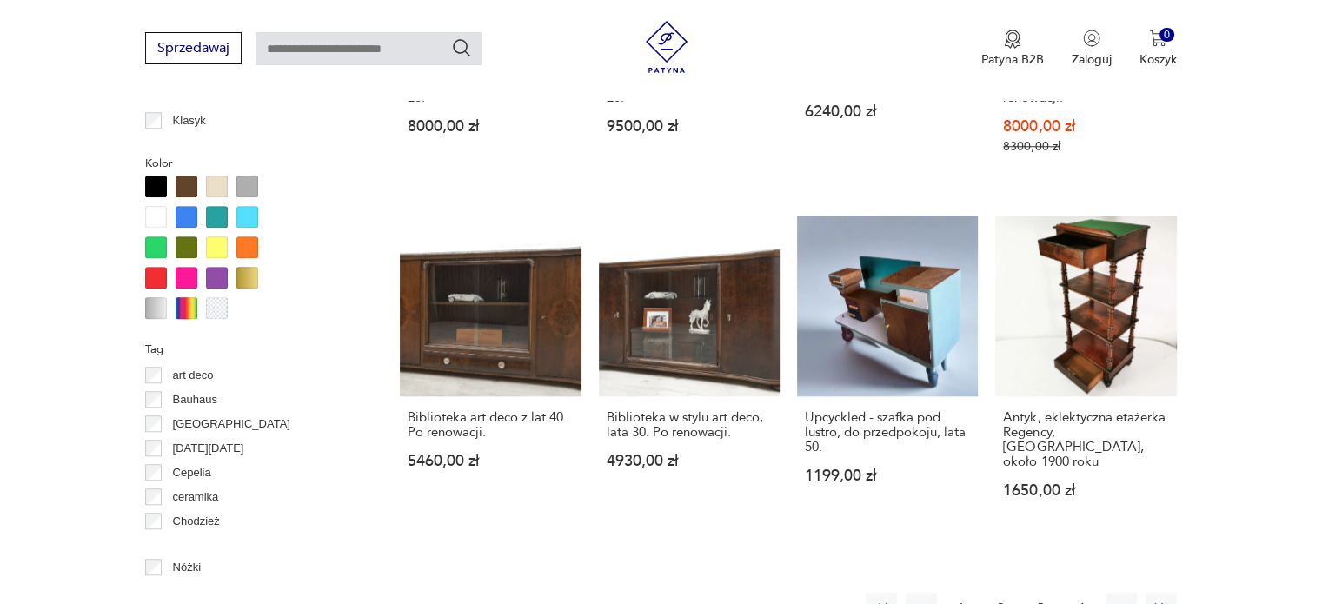  What do you see at coordinates (1013, 49) in the screenshot?
I see `a: Ikona medaluPatyna B2B` at bounding box center [1013, 49].